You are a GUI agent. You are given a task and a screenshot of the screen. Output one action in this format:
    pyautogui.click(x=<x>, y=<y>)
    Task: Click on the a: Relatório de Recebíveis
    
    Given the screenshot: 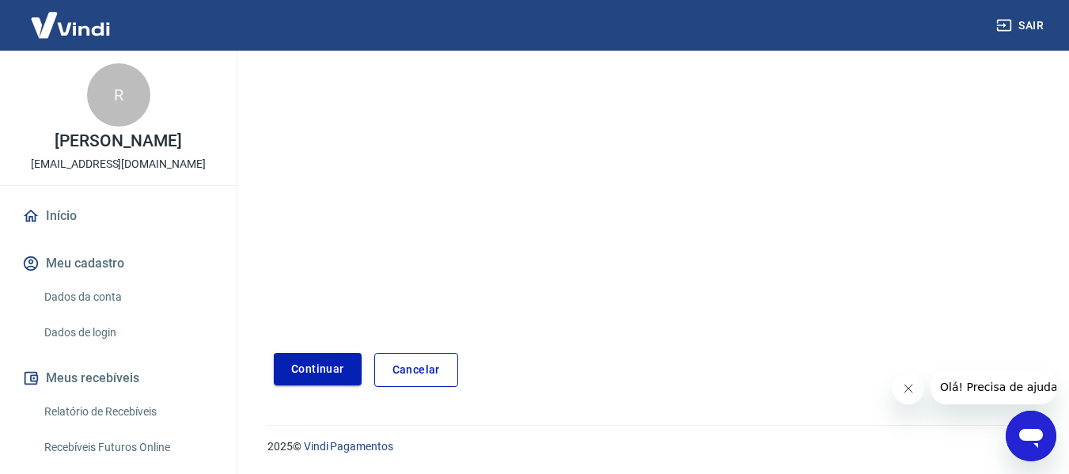 What is the action you would take?
    pyautogui.click(x=127, y=412)
    